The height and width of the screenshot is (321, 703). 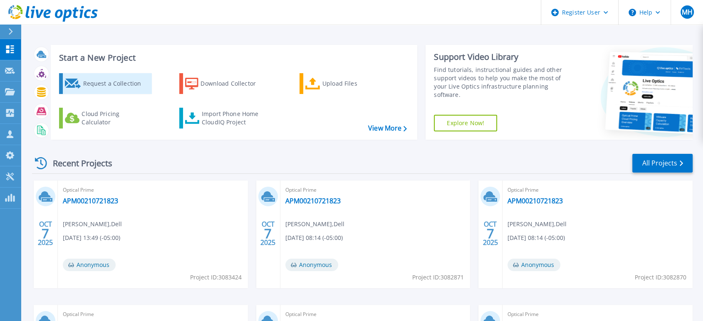 I want to click on a: Download Collector, so click(x=226, y=84).